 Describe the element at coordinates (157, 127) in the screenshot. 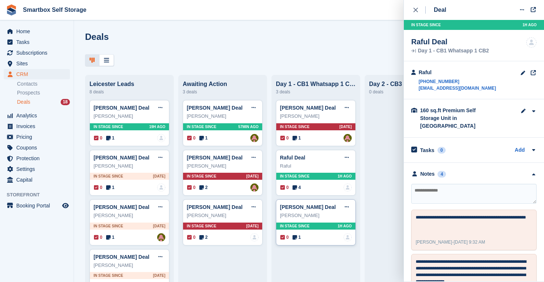

I see `span: 19H AGO` at that location.